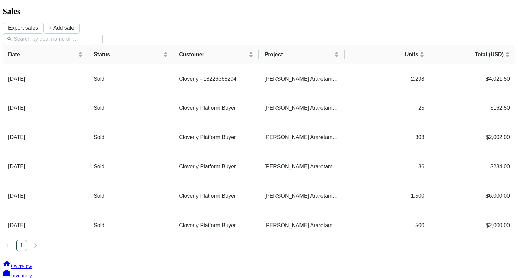 The width and height of the screenshot is (518, 278). I want to click on li: Next Page, so click(35, 246).